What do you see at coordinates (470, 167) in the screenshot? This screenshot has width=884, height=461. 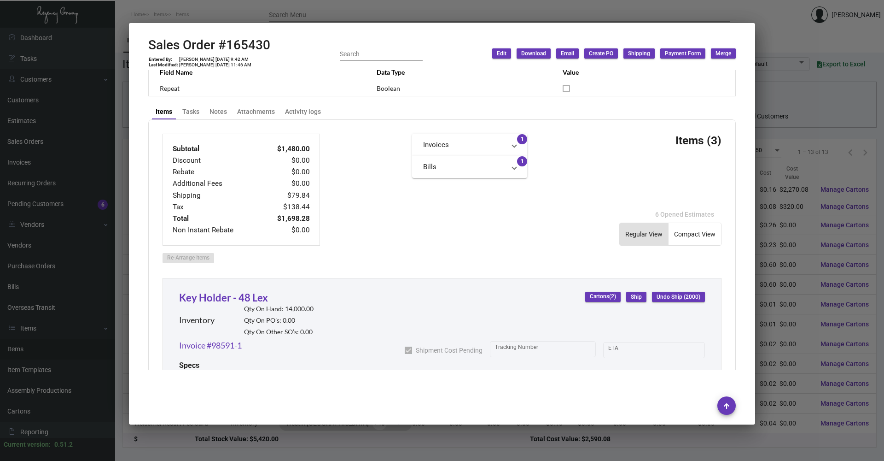 I see `mat-expansion-panel-header: Bills` at bounding box center [470, 167].